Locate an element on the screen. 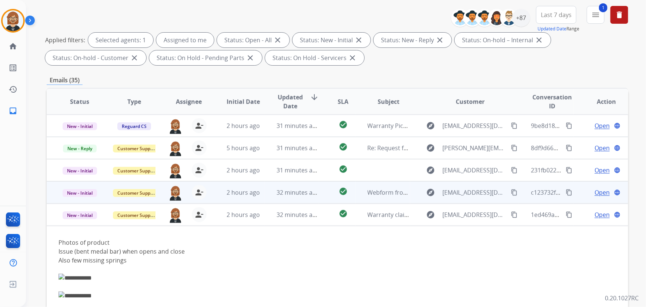 The image size is (646, 307). span: Initial Date is located at coordinates (243, 102).